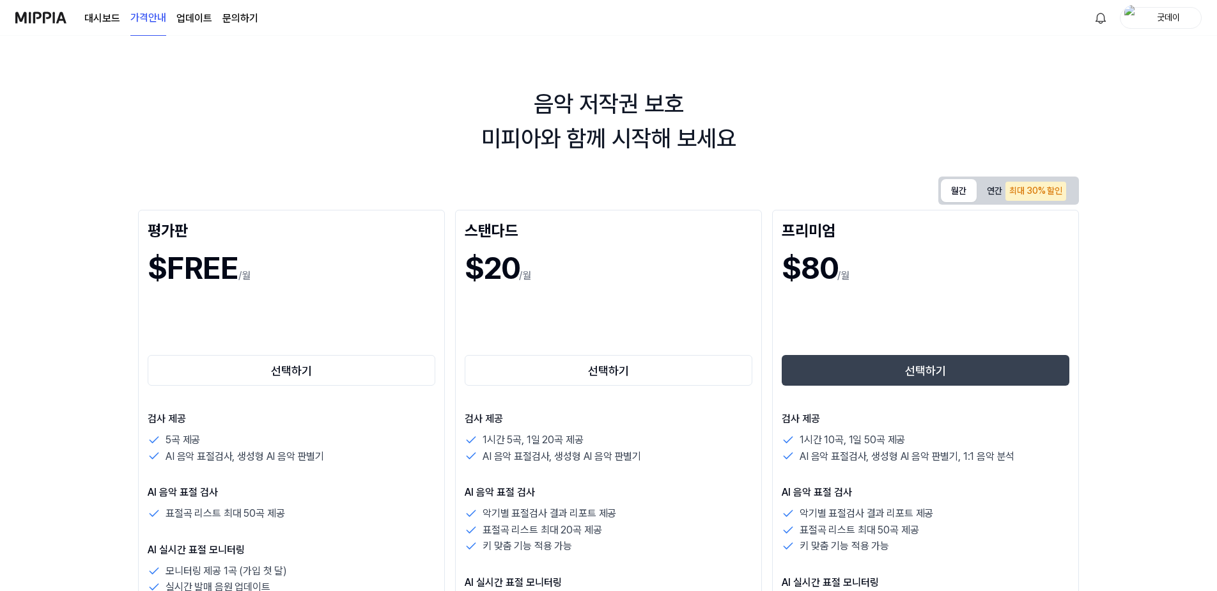 The height and width of the screenshot is (591, 1217). I want to click on a: 대시보드, so click(102, 19).